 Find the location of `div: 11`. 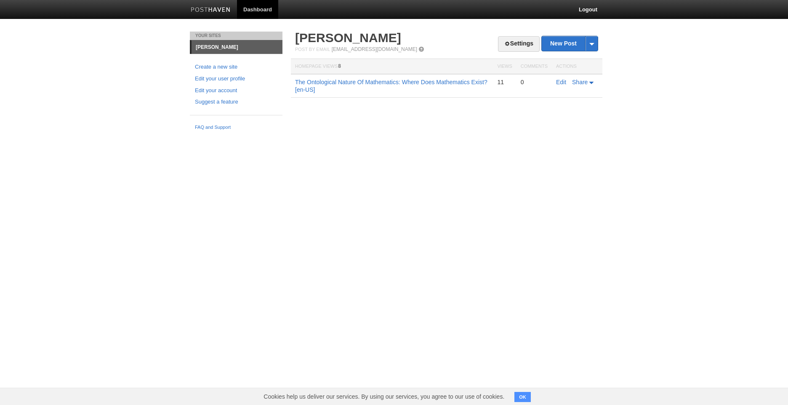

div: 11 is located at coordinates (504, 82).